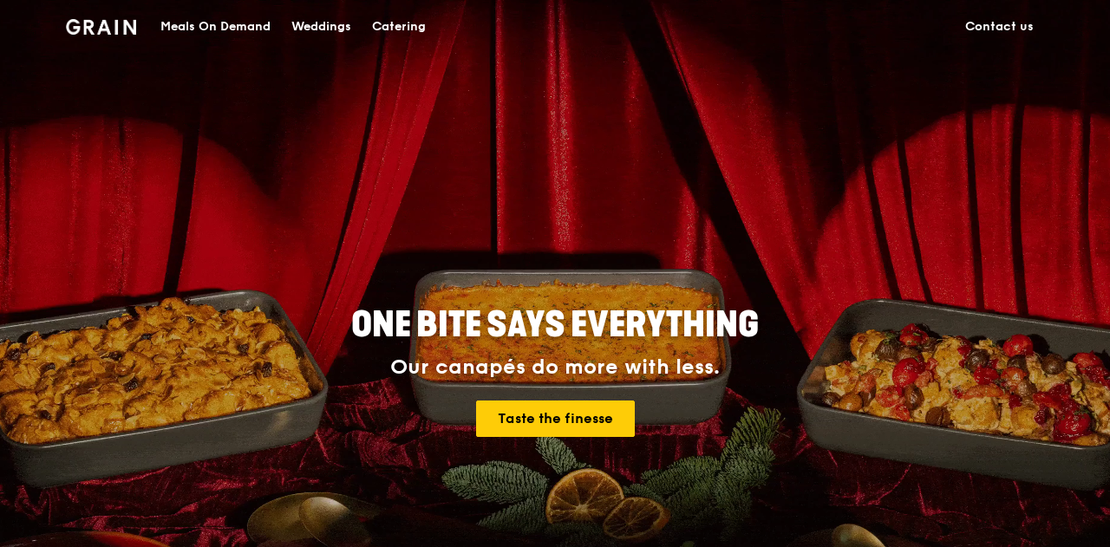 This screenshot has height=547, width=1110. Describe the element at coordinates (321, 27) in the screenshot. I see `a: Weddings` at that location.